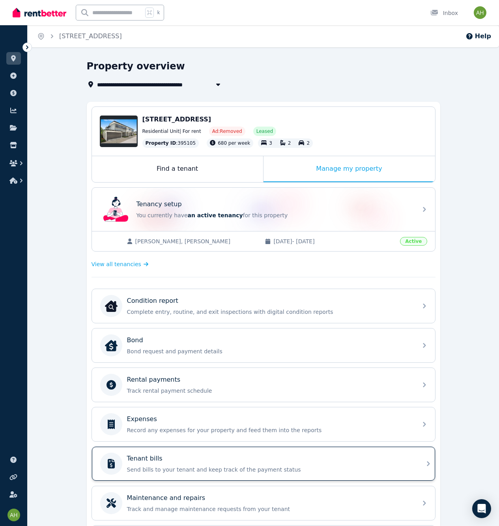 The image size is (499, 526). What do you see at coordinates (145, 459) in the screenshot?
I see `p: Tenant bills` at bounding box center [145, 459].